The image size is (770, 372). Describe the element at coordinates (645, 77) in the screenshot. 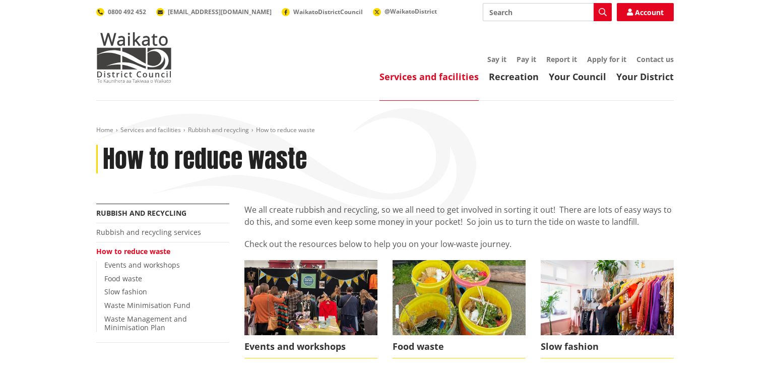

I see `a: Your District` at that location.